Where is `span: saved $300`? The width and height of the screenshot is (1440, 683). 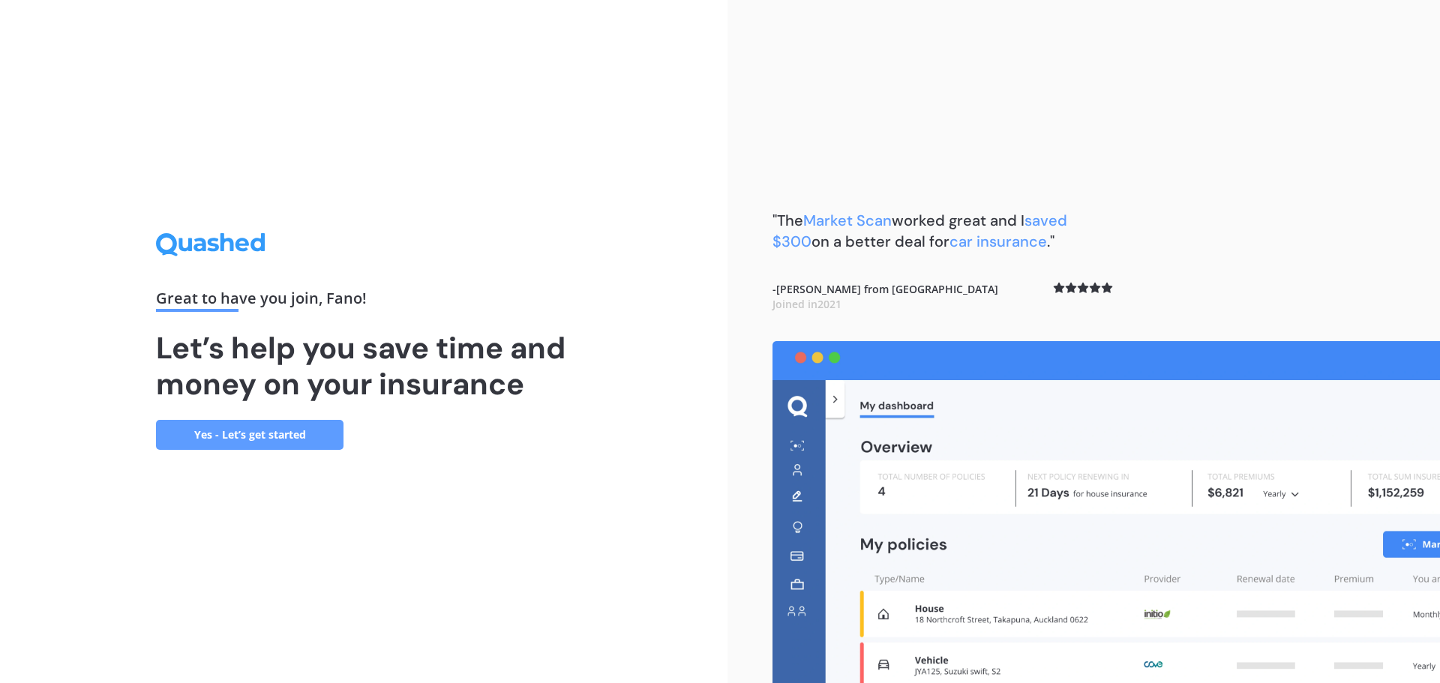
span: saved $300 is located at coordinates (919, 231).